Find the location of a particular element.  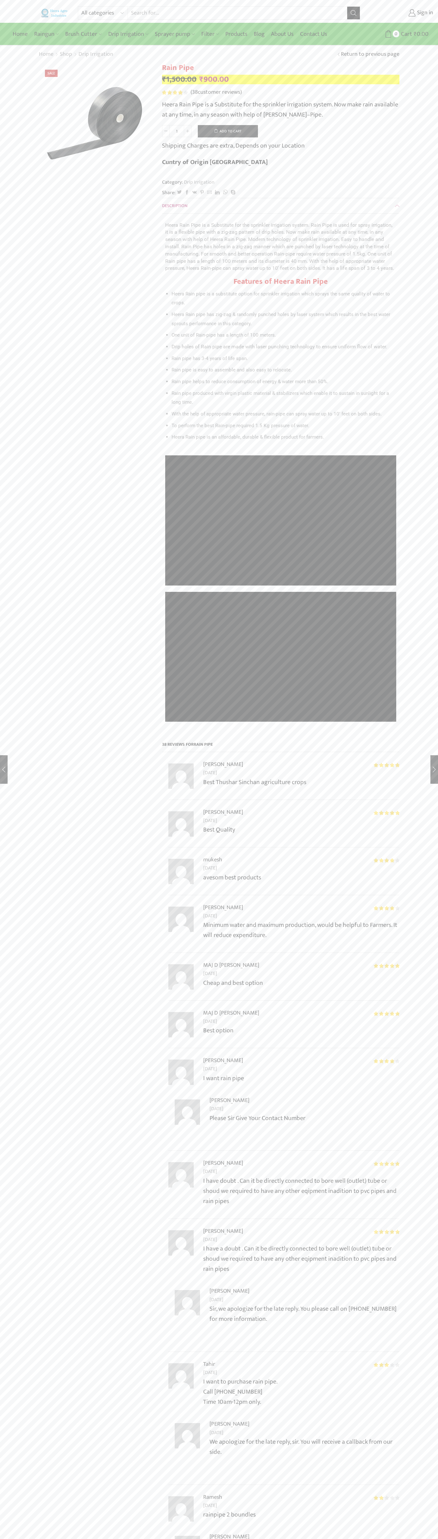

span: 0 is located at coordinates (396, 34).